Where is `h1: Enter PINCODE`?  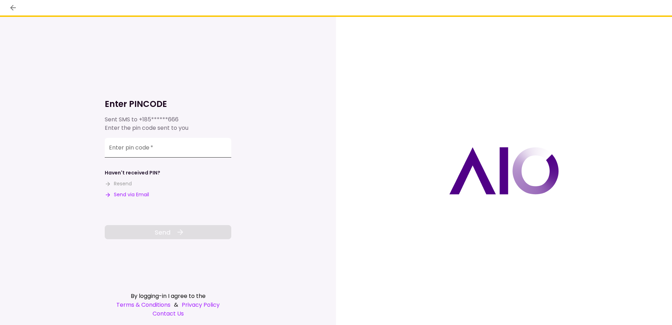
h1: Enter PINCODE is located at coordinates (168, 104).